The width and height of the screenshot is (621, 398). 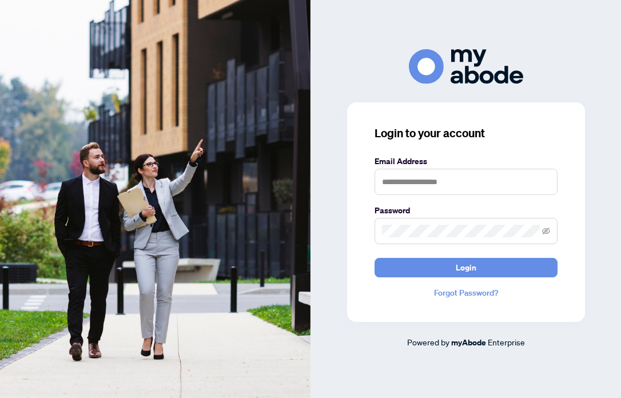 What do you see at coordinates (466, 66) in the screenshot?
I see `img: ma-logo` at bounding box center [466, 66].